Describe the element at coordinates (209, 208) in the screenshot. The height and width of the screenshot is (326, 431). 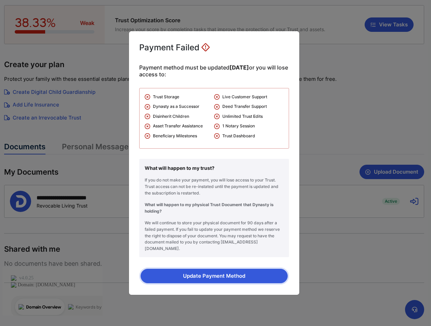
I see `strong: What will happen to my physical Trust Document that Dynasty is holding?` at that location.